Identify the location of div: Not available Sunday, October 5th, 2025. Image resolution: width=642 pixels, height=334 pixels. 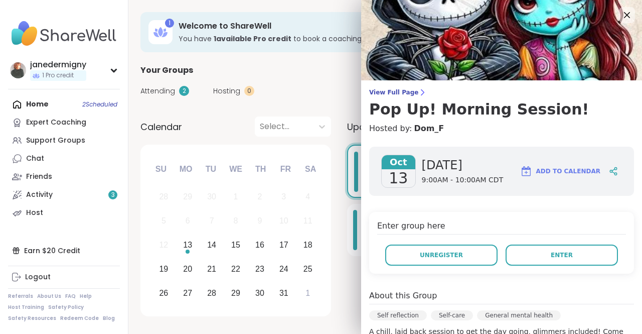
(164, 221).